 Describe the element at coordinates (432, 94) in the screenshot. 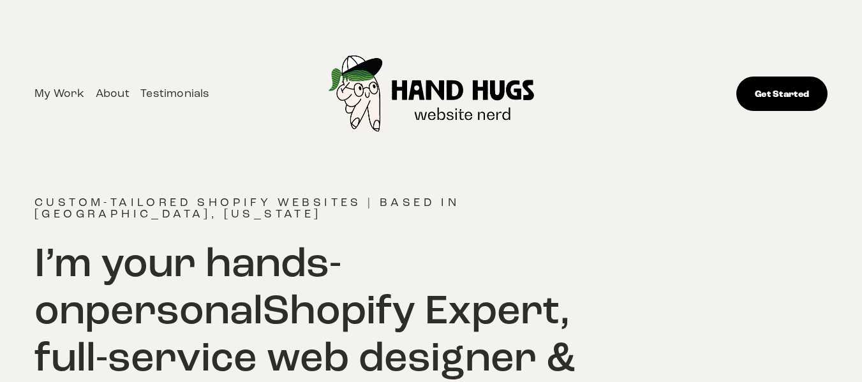

I see `a: Hand Hugs Design | Independent Shopify Expert in Boulder, CO` at that location.